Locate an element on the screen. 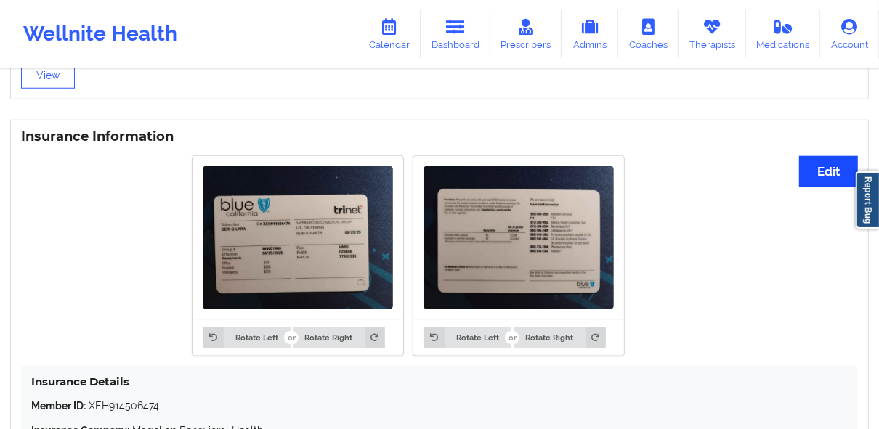  a: Calendar is located at coordinates (389, 34).